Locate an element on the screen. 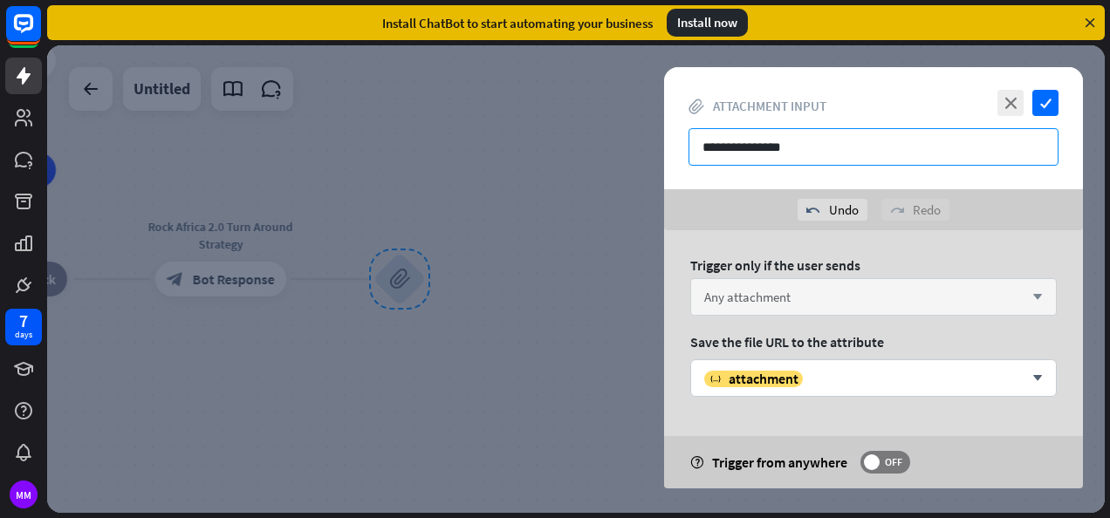 The height and width of the screenshot is (518, 1110). i: redo is located at coordinates (897, 210).